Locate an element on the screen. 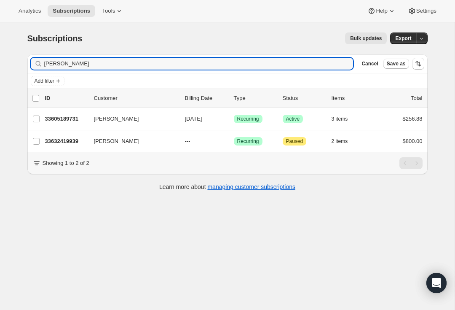 The width and height of the screenshot is (455, 310). p: Status is located at coordinates (304, 98).